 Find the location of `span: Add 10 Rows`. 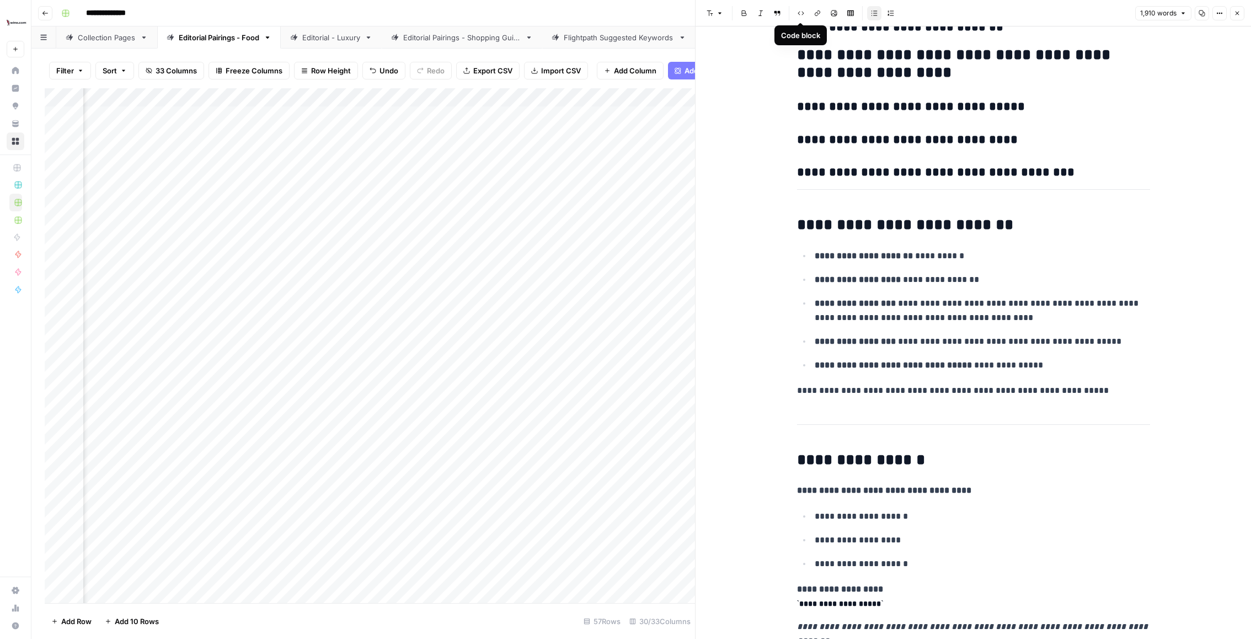

span: Add 10 Rows is located at coordinates (137, 621).